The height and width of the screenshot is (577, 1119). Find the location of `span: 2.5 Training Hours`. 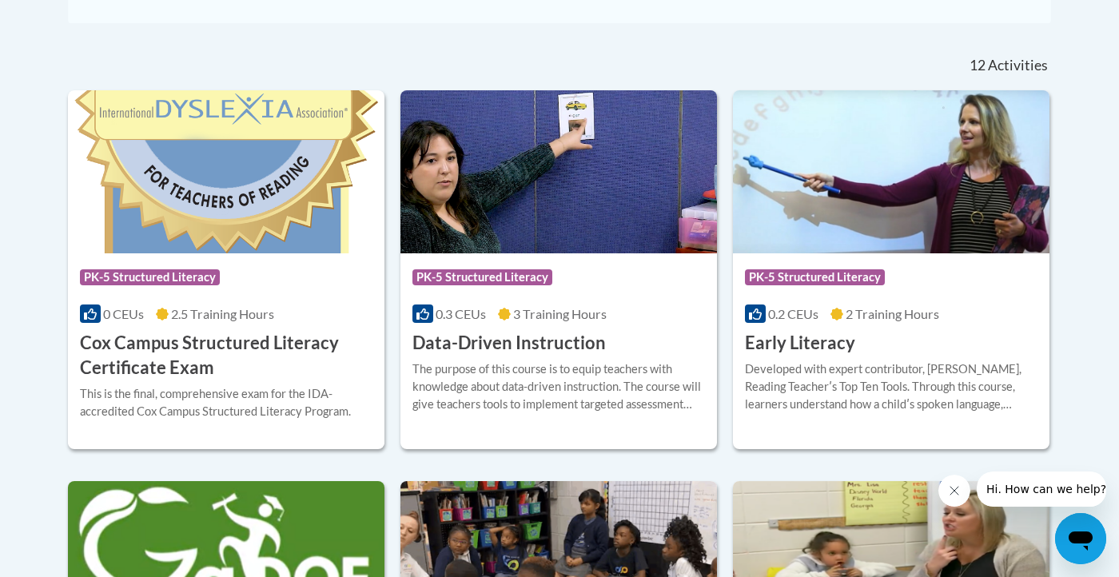

span: 2.5 Training Hours is located at coordinates (222, 313).